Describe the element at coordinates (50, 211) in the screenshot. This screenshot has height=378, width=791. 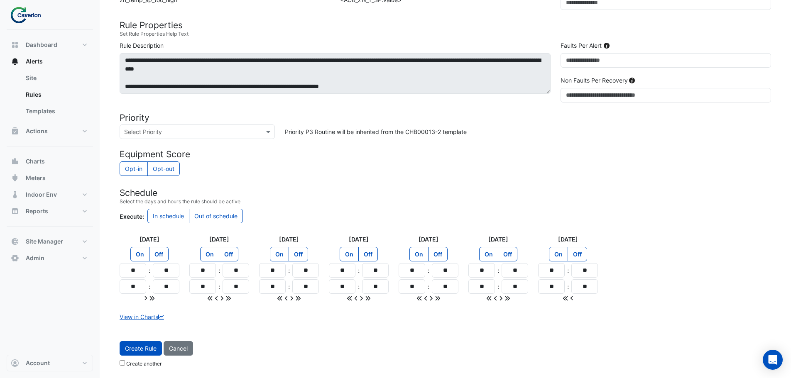
I see `button: Reports` at that location.